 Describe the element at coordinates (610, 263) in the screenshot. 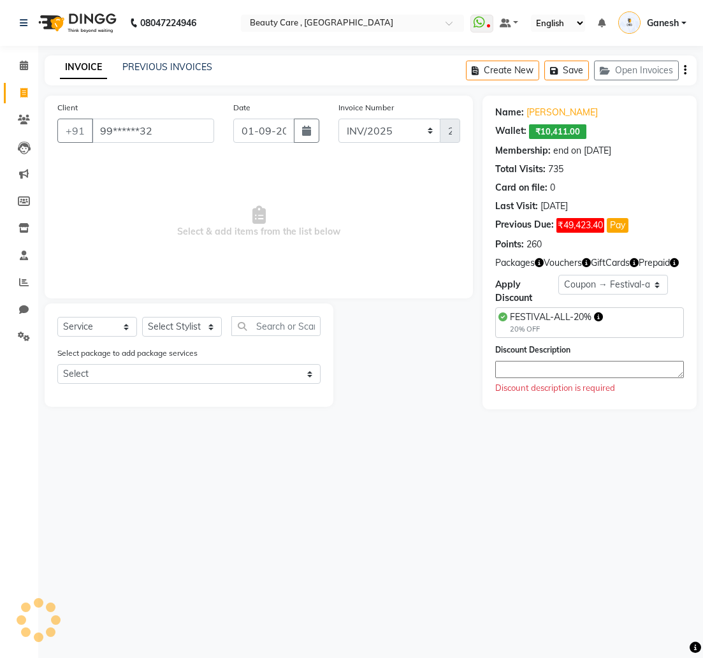

I see `span: GiftCards` at that location.